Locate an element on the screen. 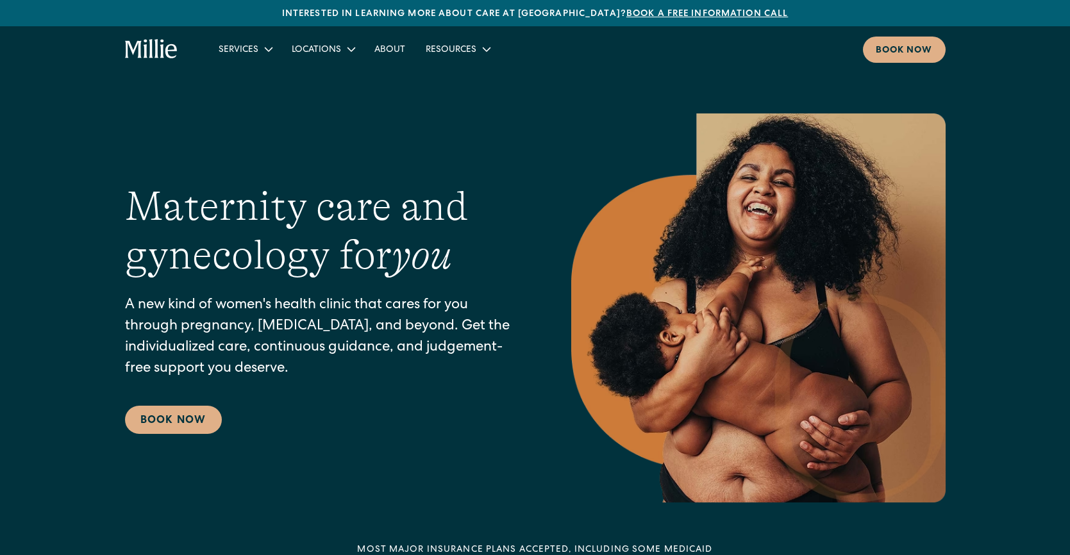 The width and height of the screenshot is (1070, 555). a: Book a free information call is located at coordinates (707, 14).